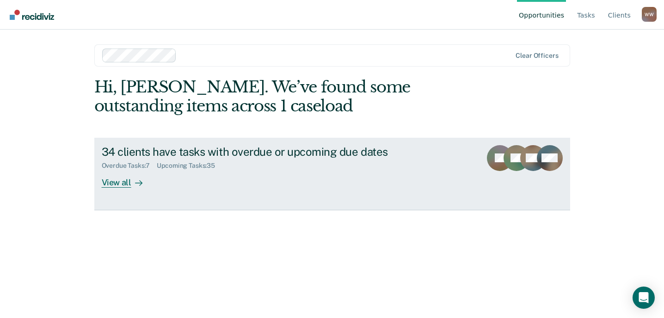 The height and width of the screenshot is (318, 664). What do you see at coordinates (649, 14) in the screenshot?
I see `button: Profile dropdown button` at bounding box center [649, 14].